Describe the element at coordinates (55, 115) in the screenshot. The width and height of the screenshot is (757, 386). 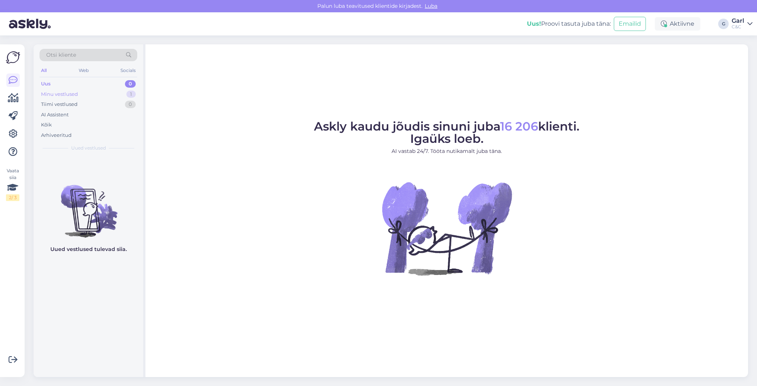
I see `div: AI Assistent` at that location.